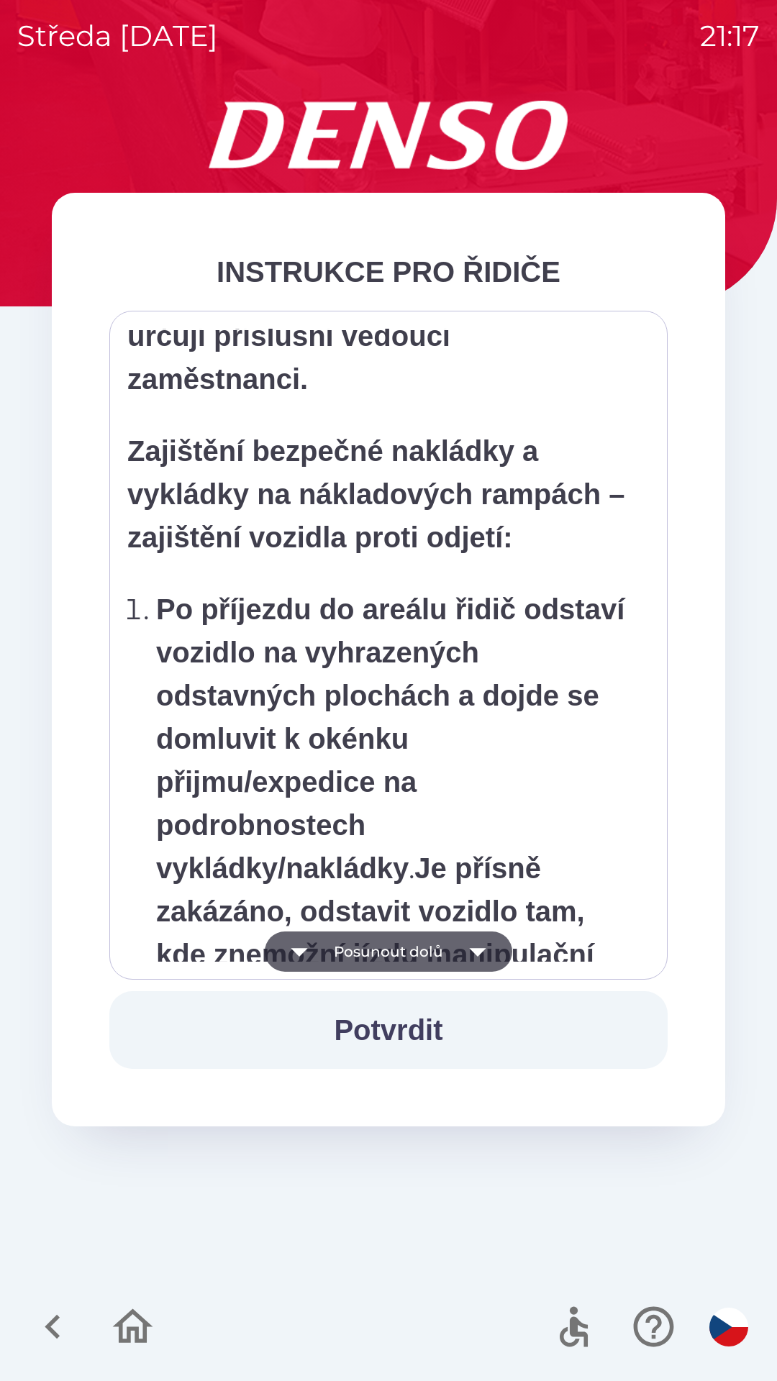 The width and height of the screenshot is (777, 1381). What do you see at coordinates (388, 135) in the screenshot?
I see `img: Logo` at bounding box center [388, 135].